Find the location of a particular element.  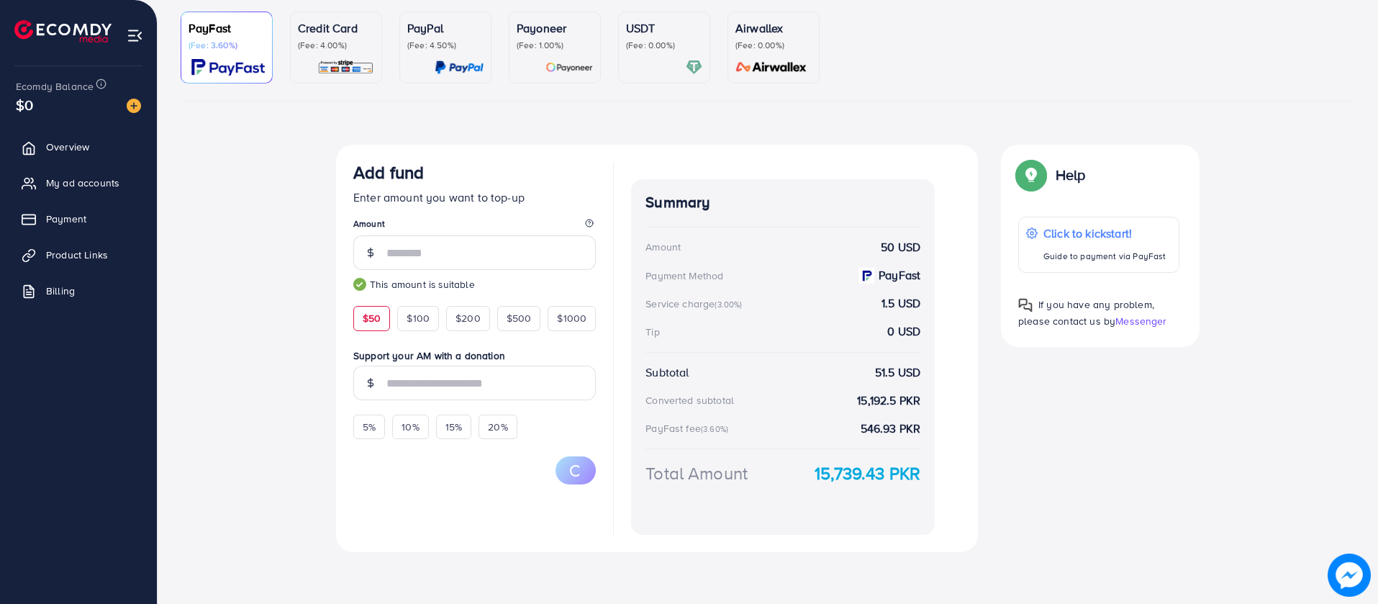

div: Total Amount is located at coordinates (697, 473).